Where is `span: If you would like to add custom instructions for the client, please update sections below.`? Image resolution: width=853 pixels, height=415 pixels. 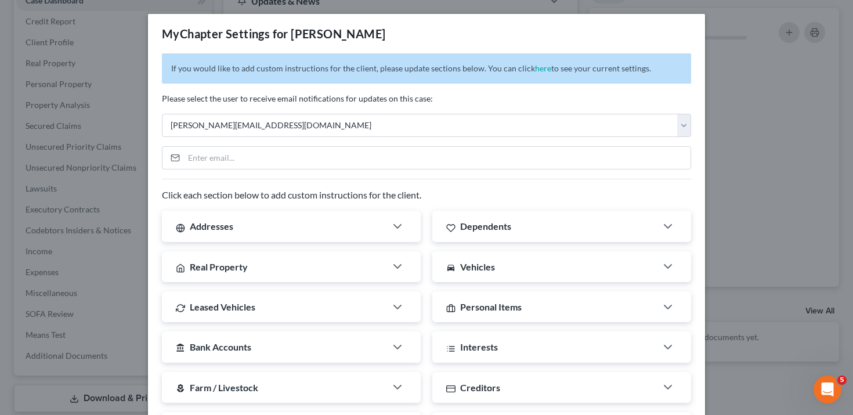 span: If you would like to add custom instructions for the client, please update sections below. is located at coordinates (328, 68).